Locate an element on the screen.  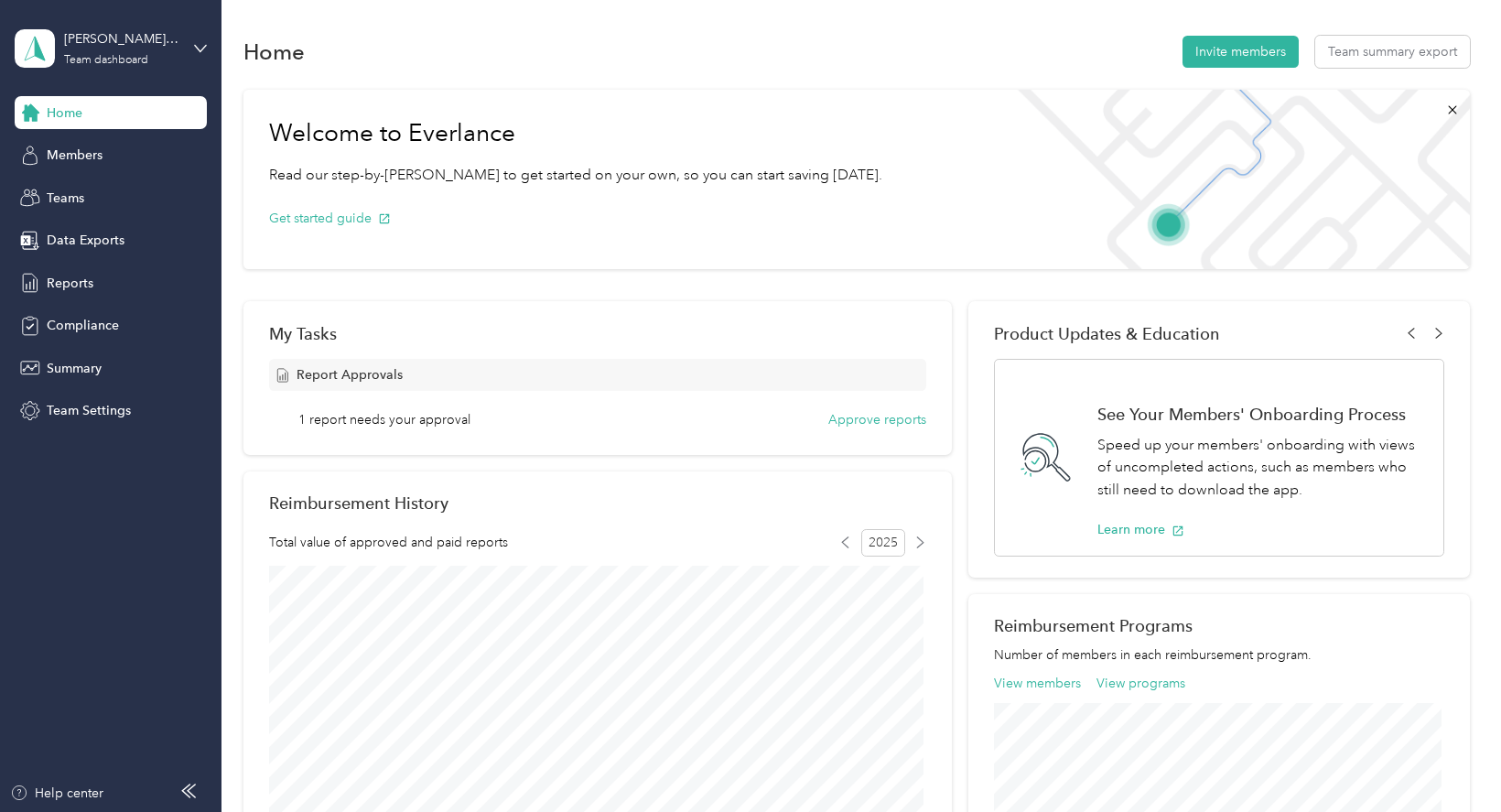
span: Summary is located at coordinates (75, 368).